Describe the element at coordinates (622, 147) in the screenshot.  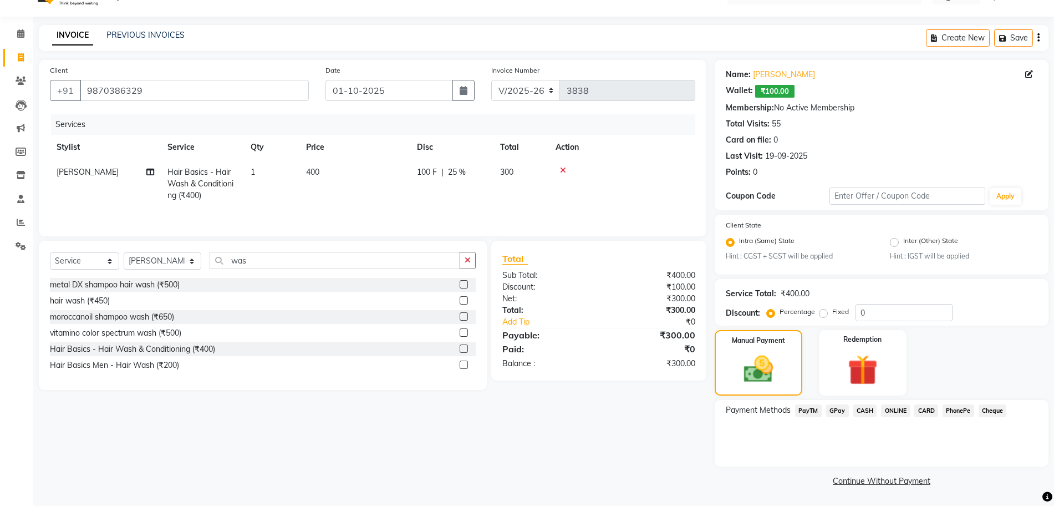
I see `th: Action` at that location.